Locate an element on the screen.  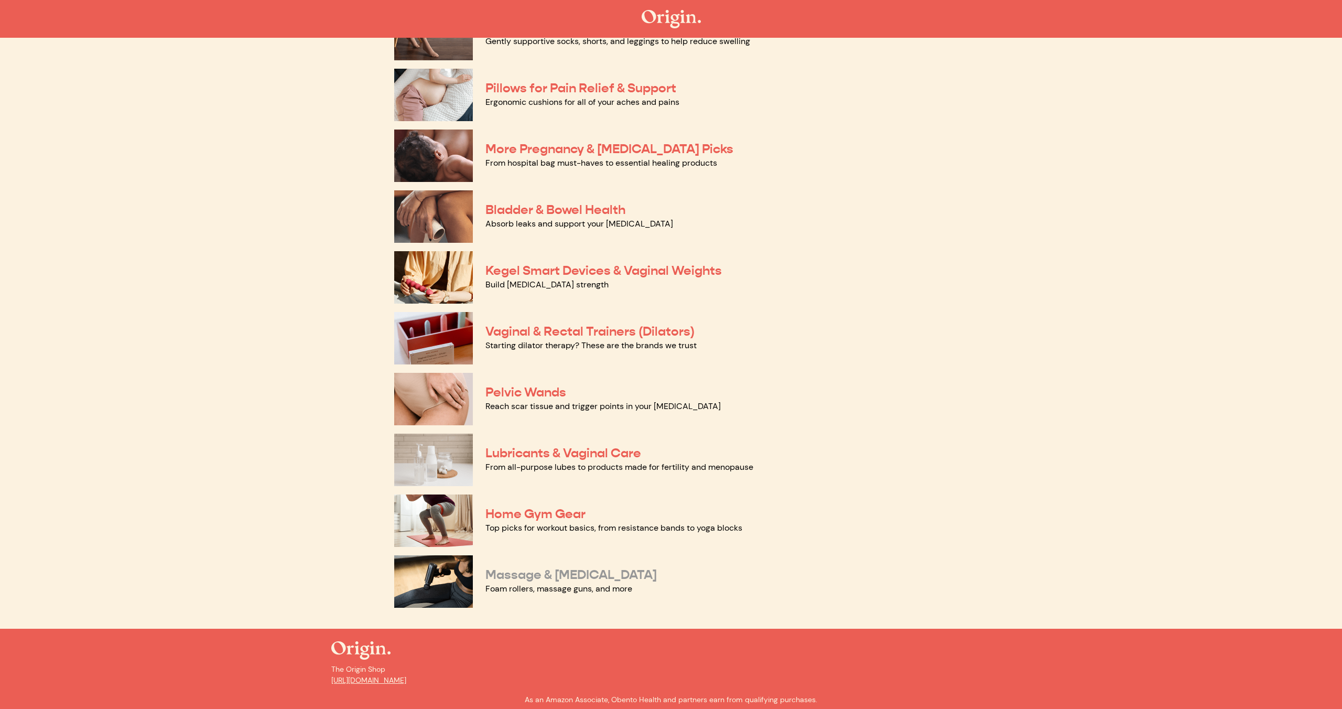
img: Kegel Smart Devices & Vaginal Weights is located at coordinates (433, 277).